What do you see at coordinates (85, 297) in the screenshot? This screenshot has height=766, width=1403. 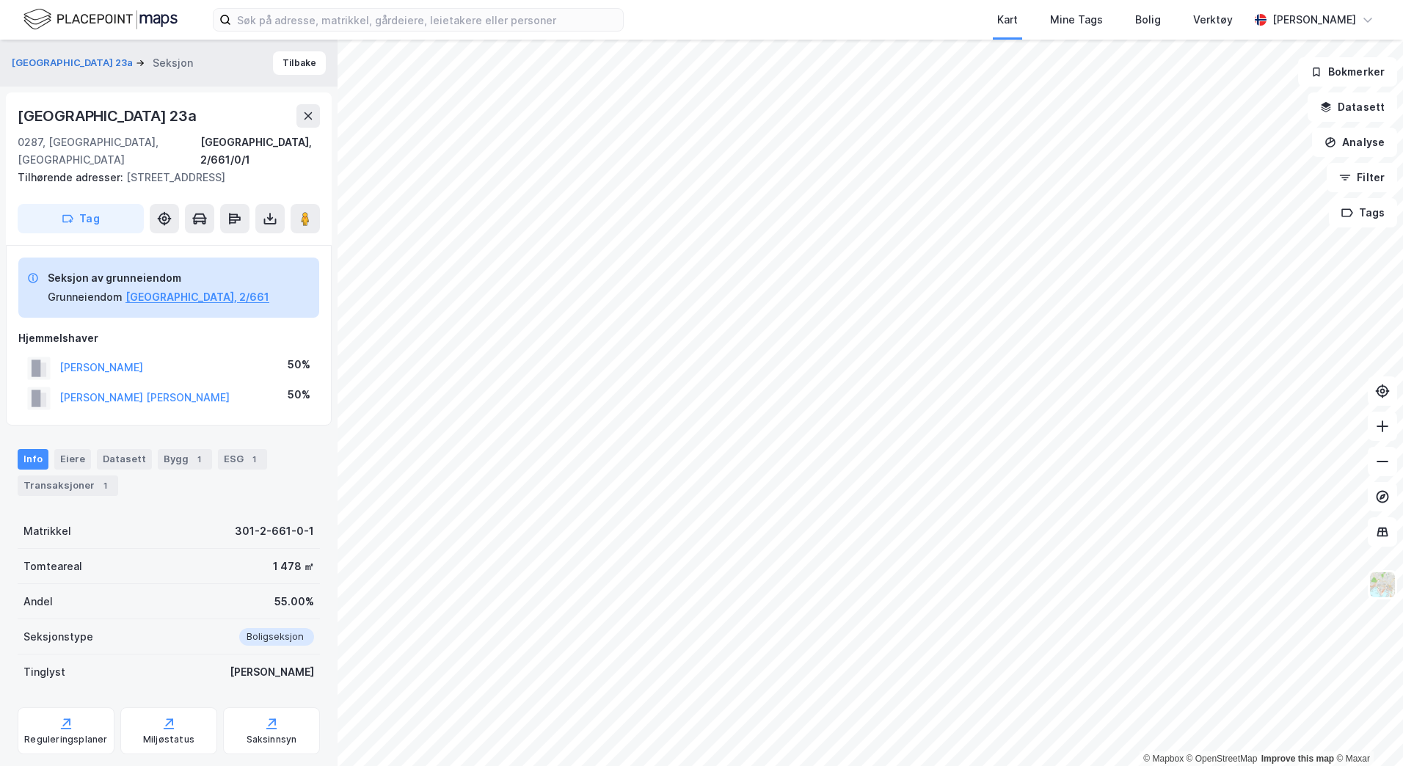 I see `div: Grunneiendom` at bounding box center [85, 297].